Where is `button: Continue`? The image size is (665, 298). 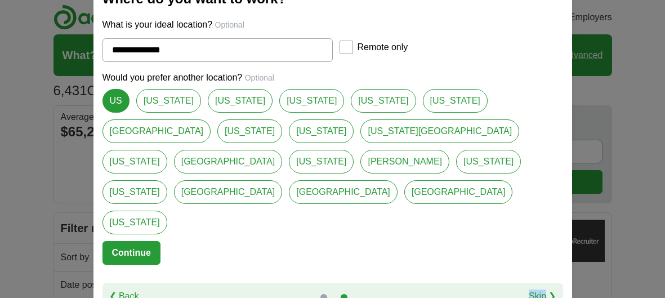
button: Continue is located at coordinates (131, 253).